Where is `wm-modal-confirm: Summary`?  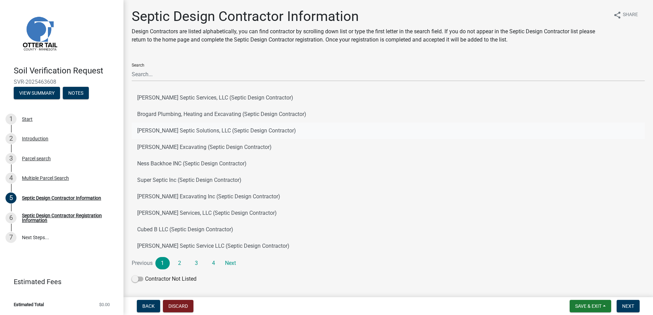
wm-modal-confirm: Summary is located at coordinates (37, 93).